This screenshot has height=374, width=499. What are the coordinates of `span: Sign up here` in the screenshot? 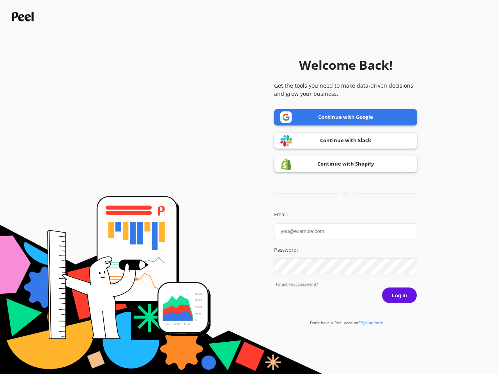 It's located at (371, 323).